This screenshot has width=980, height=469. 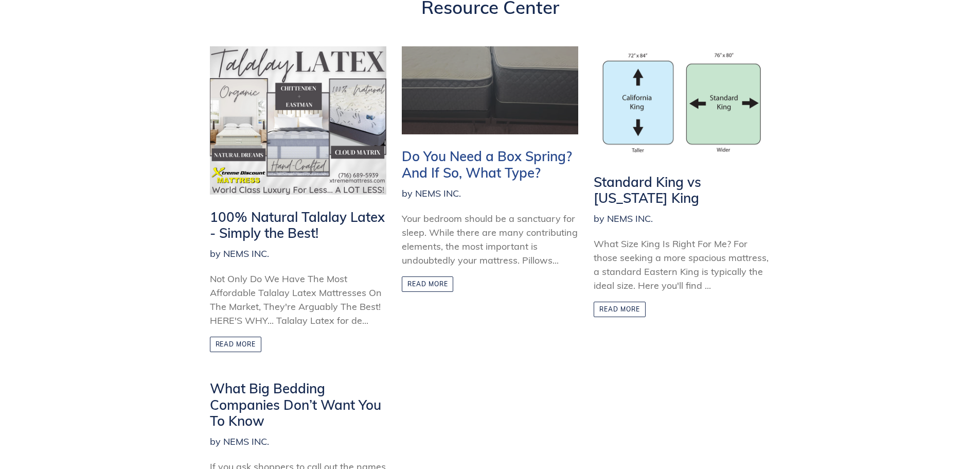 What do you see at coordinates (490, 239) in the screenshot?
I see `div: Your bedroom should be a sanctuary for sleep. While there are many contributing elements, the mos...` at bounding box center [490, 239].